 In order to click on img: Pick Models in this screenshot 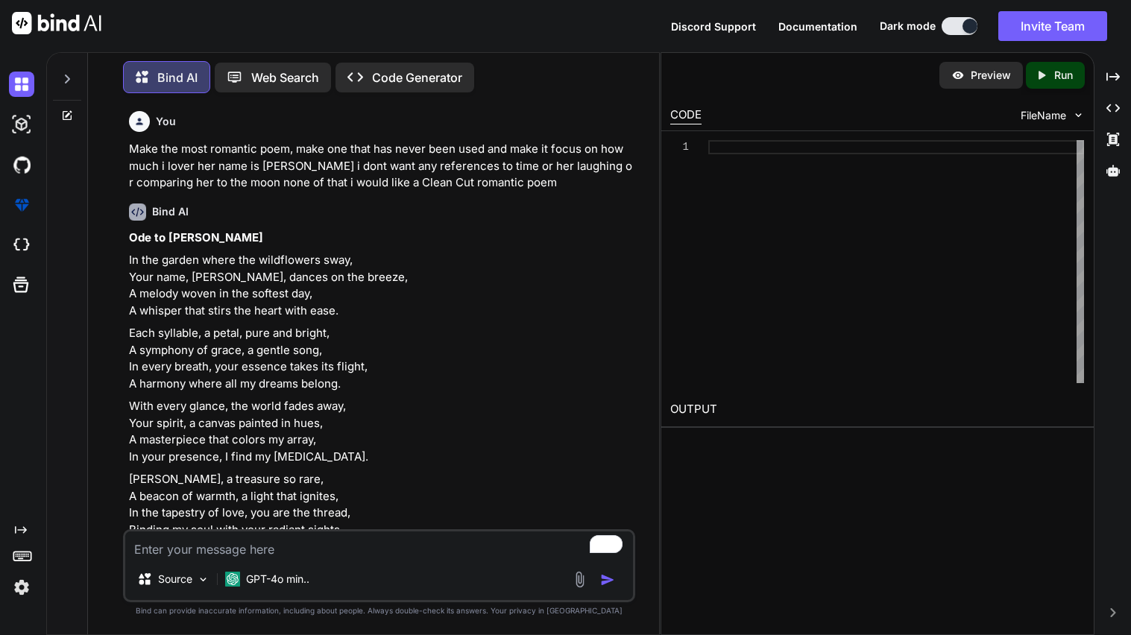, I will do `click(203, 579)`.